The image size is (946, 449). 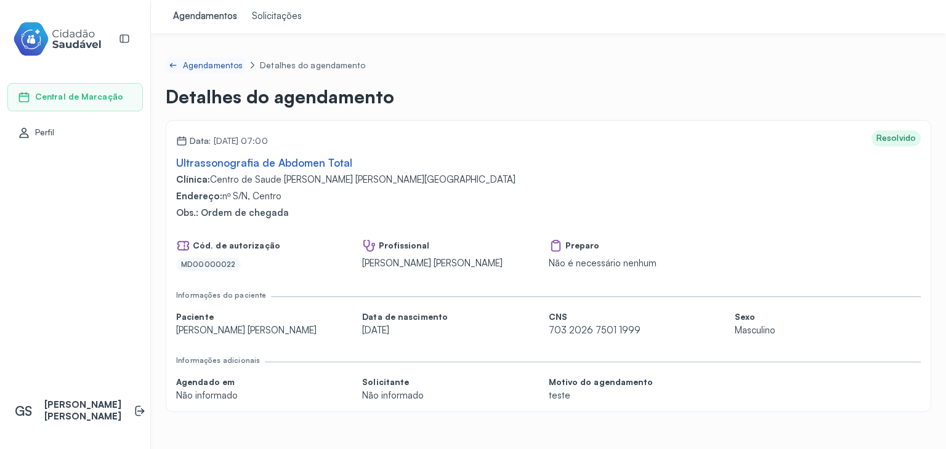 I want to click on p: teste, so click(x=601, y=396).